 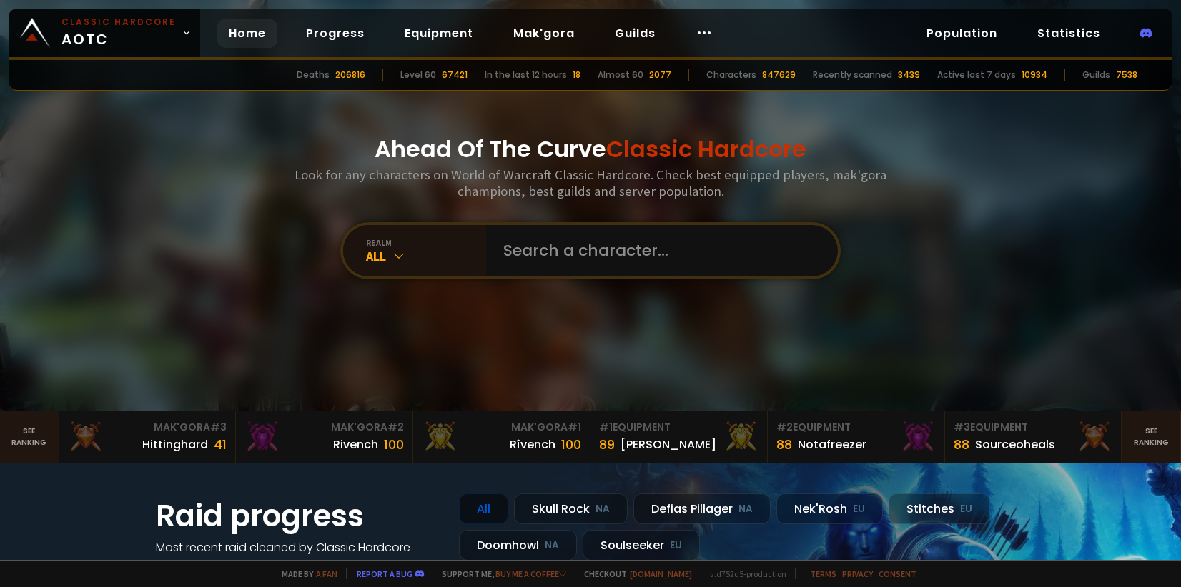 What do you see at coordinates (426, 242) in the screenshot?
I see `div: realm` at bounding box center [426, 242].